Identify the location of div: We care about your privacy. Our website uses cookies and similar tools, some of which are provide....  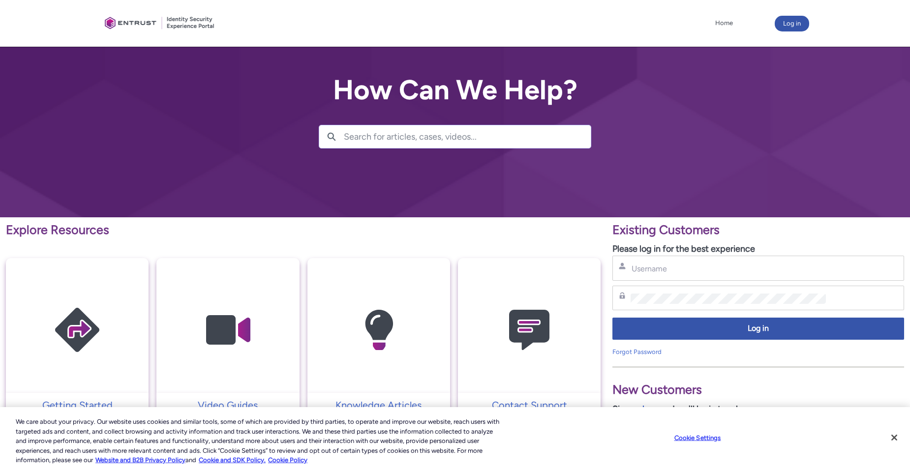
(258, 441).